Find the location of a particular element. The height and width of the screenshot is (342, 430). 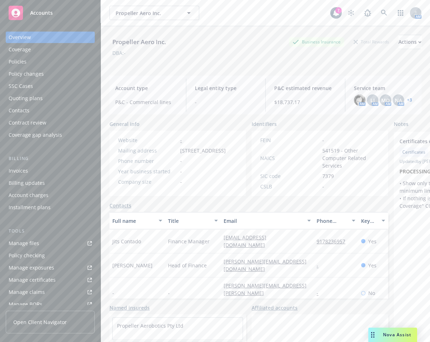

span: General info is located at coordinates (124, 124).